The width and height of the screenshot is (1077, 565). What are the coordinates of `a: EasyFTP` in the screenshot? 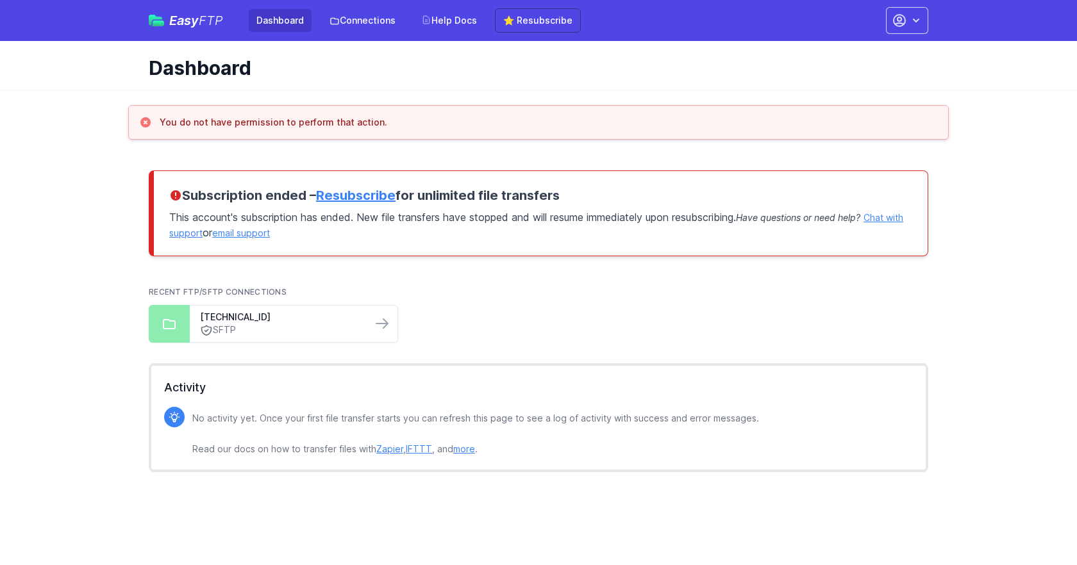 It's located at (186, 21).